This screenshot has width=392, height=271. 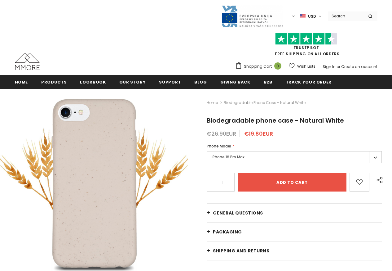 I want to click on img: MMORE Cases, so click(x=27, y=61).